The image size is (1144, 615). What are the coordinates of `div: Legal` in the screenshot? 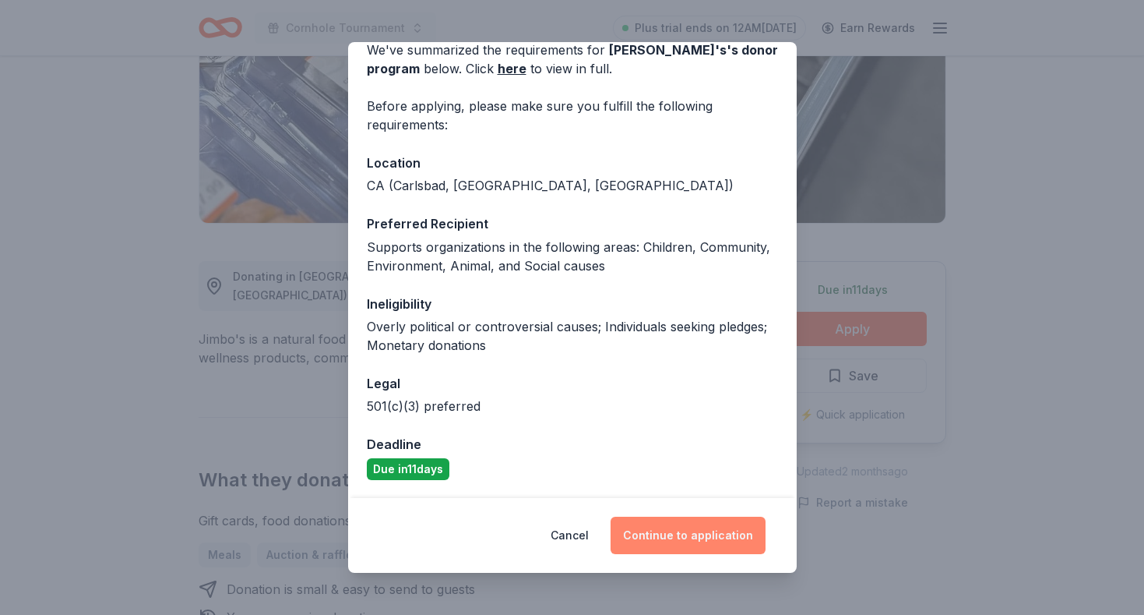 It's located at (573, 383).